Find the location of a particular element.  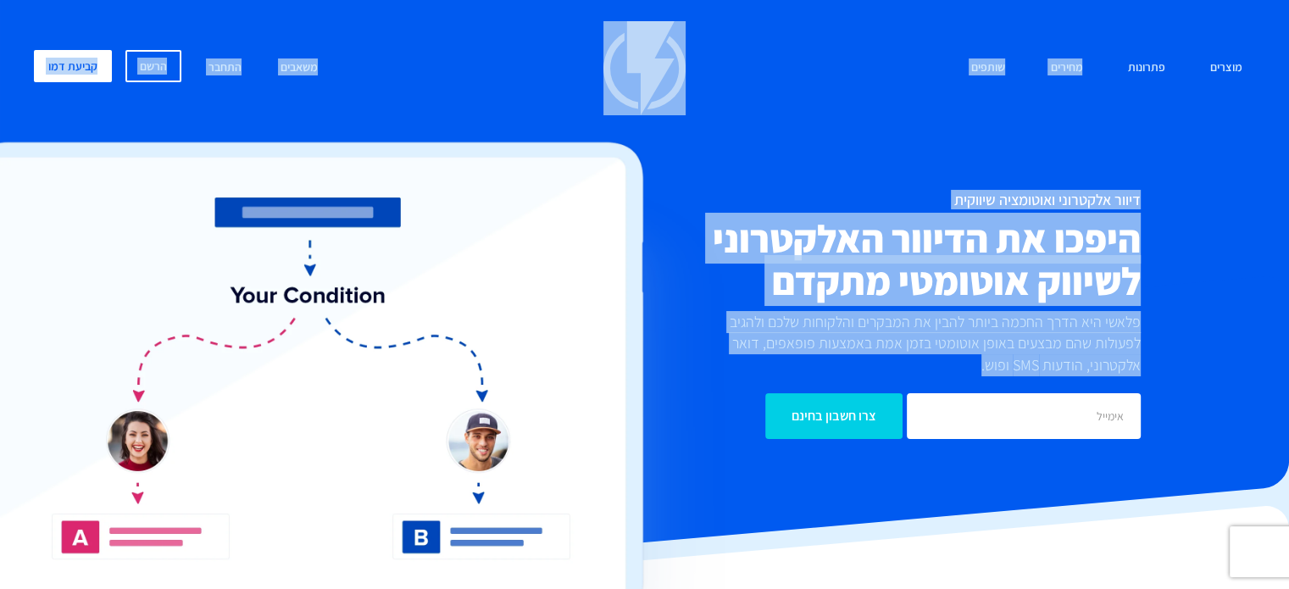

a: הרשם is located at coordinates (153, 66).